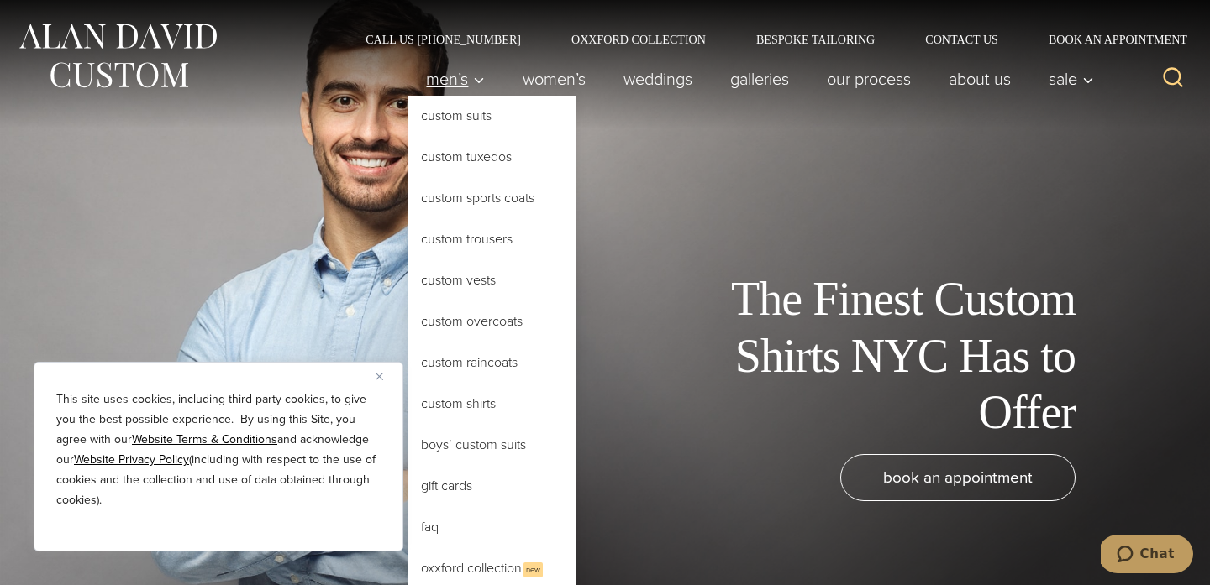 The image size is (1210, 585). What do you see at coordinates (379, 376) in the screenshot?
I see `img: Close` at bounding box center [379, 376].